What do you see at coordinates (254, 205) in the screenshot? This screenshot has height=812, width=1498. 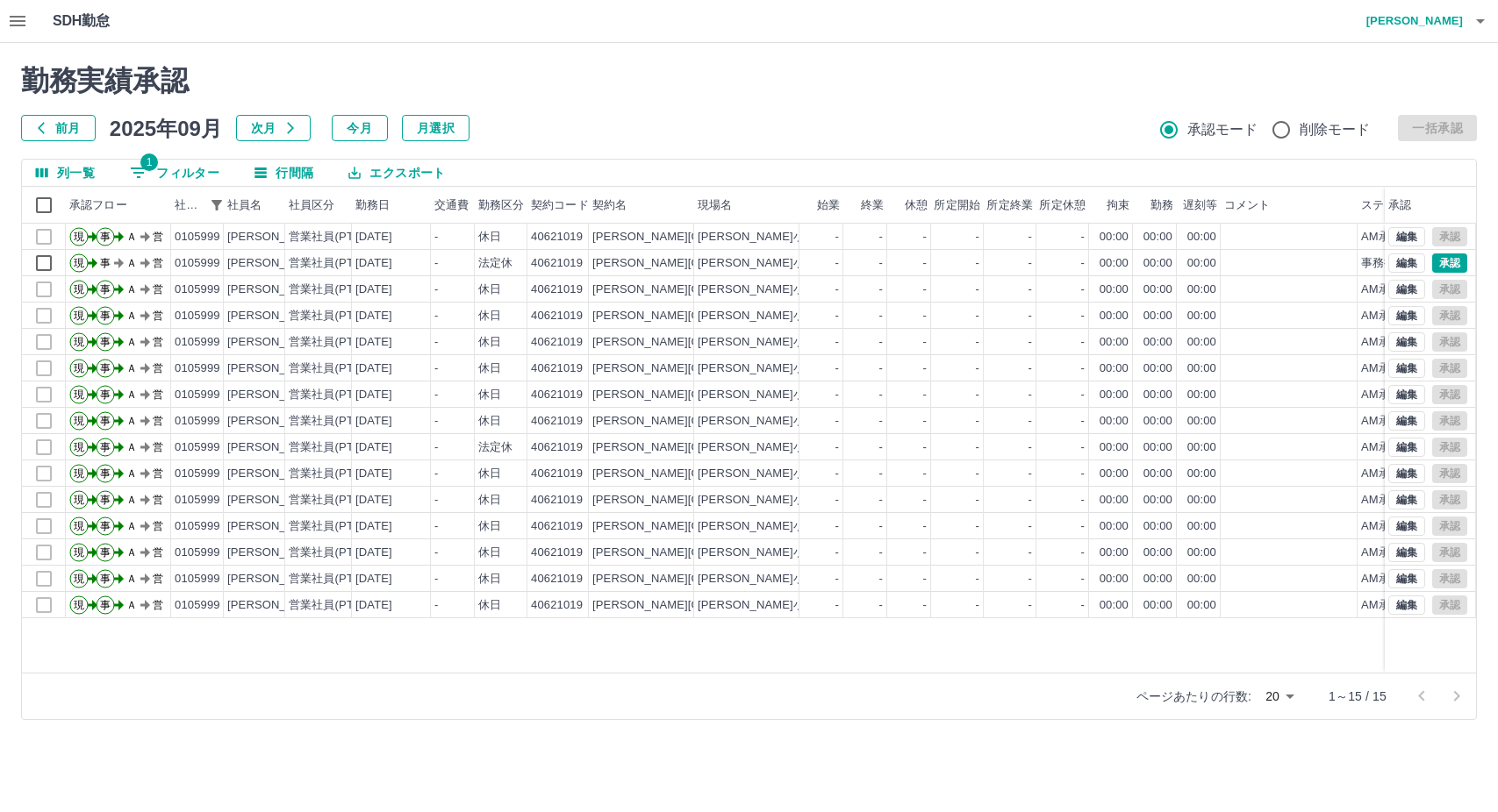 I see `div: 社員名` at bounding box center [254, 205].